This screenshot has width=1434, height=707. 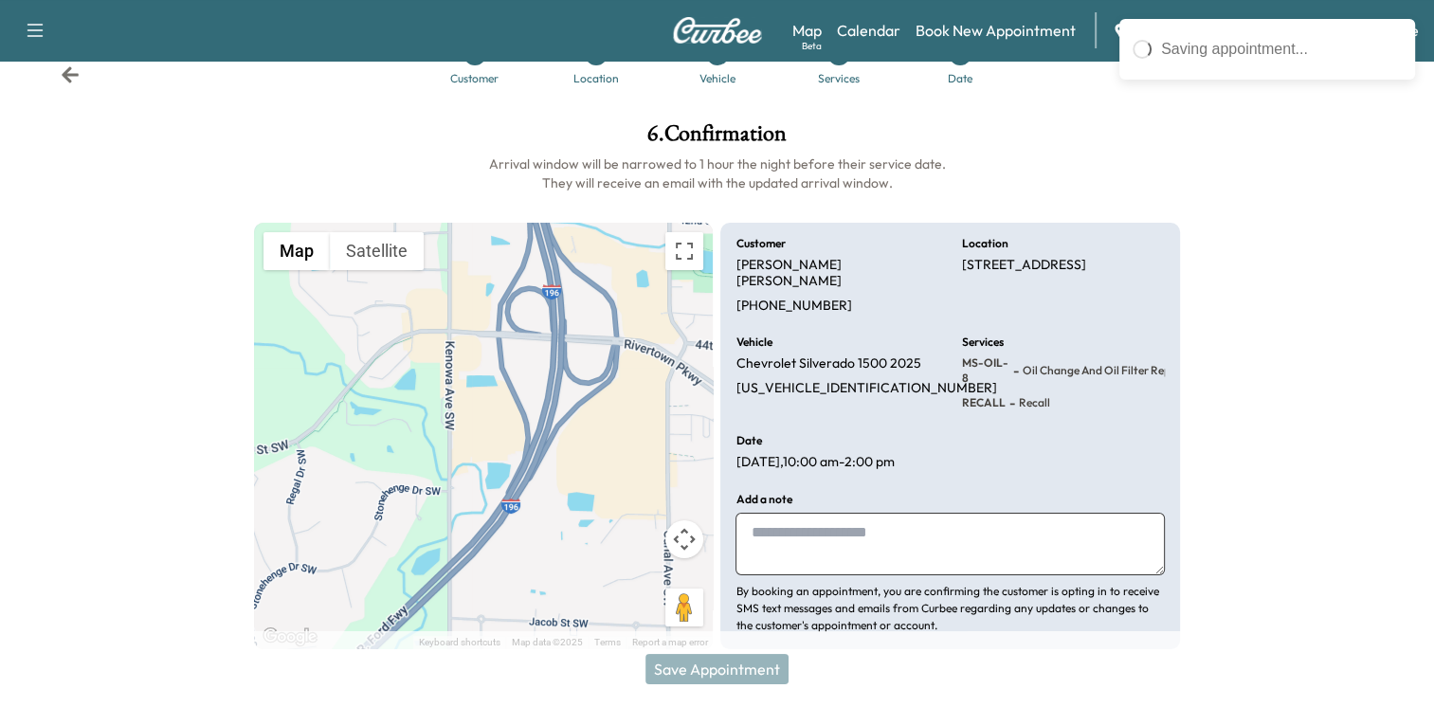 I want to click on div: Vehicle, so click(x=717, y=79).